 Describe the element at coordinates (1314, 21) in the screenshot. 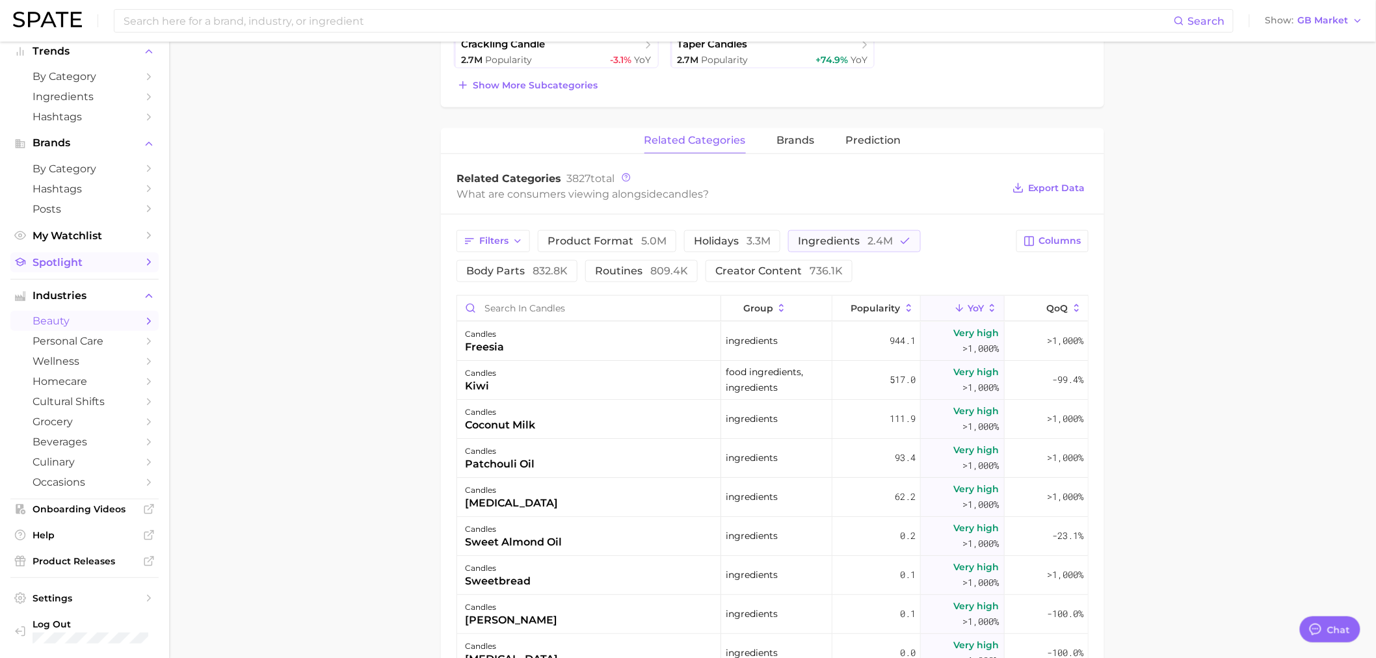

I see `button: ShowGB Market` at that location.